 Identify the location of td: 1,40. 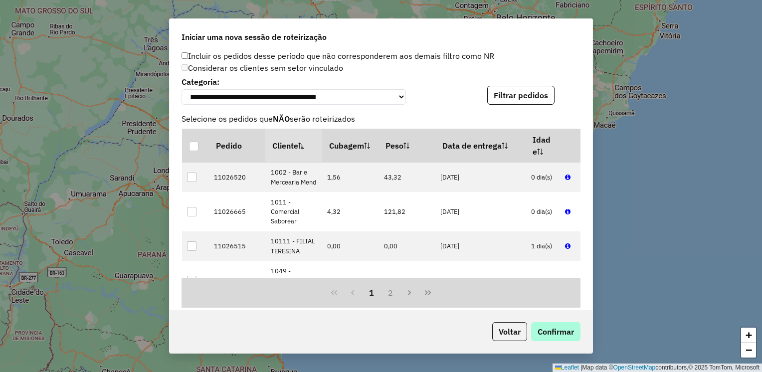
(350, 280).